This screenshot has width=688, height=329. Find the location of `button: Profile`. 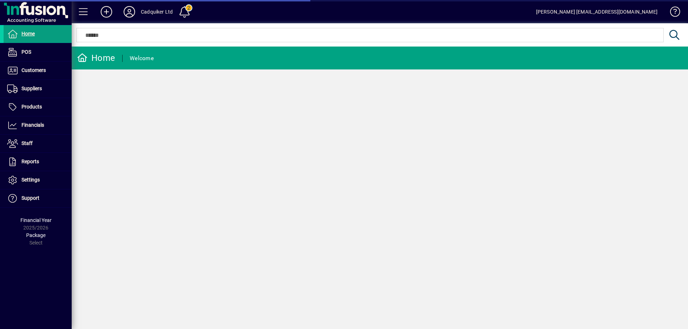

button: Profile is located at coordinates (129, 12).